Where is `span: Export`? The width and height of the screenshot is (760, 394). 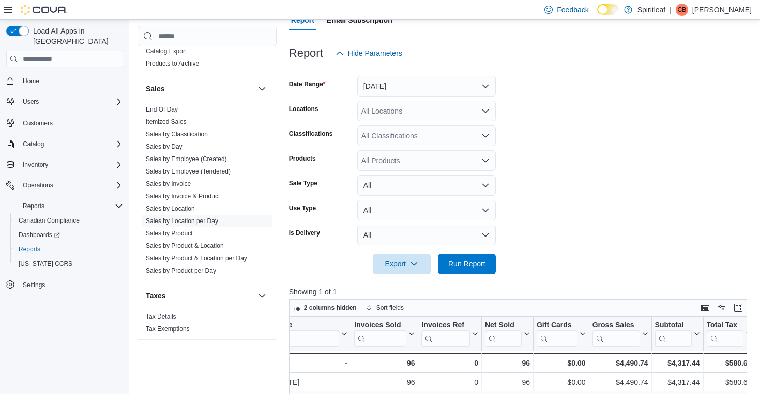
span: Export is located at coordinates (402, 264).